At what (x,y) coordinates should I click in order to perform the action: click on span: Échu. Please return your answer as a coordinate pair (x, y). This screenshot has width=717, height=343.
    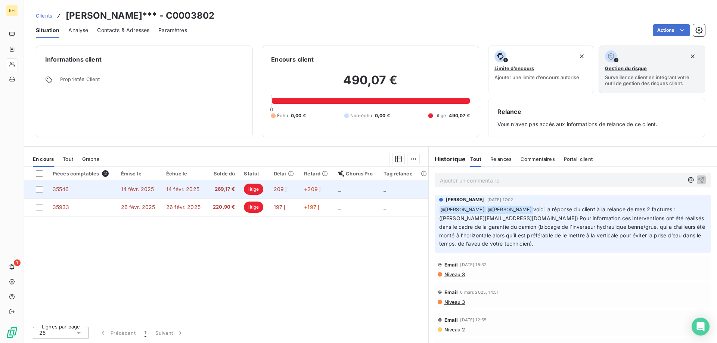
    Looking at the image, I should click on (282, 116).